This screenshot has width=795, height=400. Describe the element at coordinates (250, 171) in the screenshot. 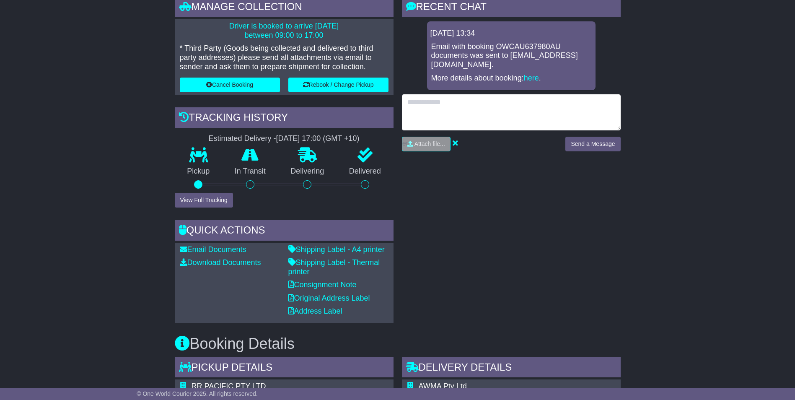

I see `p: In Transit` at that location.